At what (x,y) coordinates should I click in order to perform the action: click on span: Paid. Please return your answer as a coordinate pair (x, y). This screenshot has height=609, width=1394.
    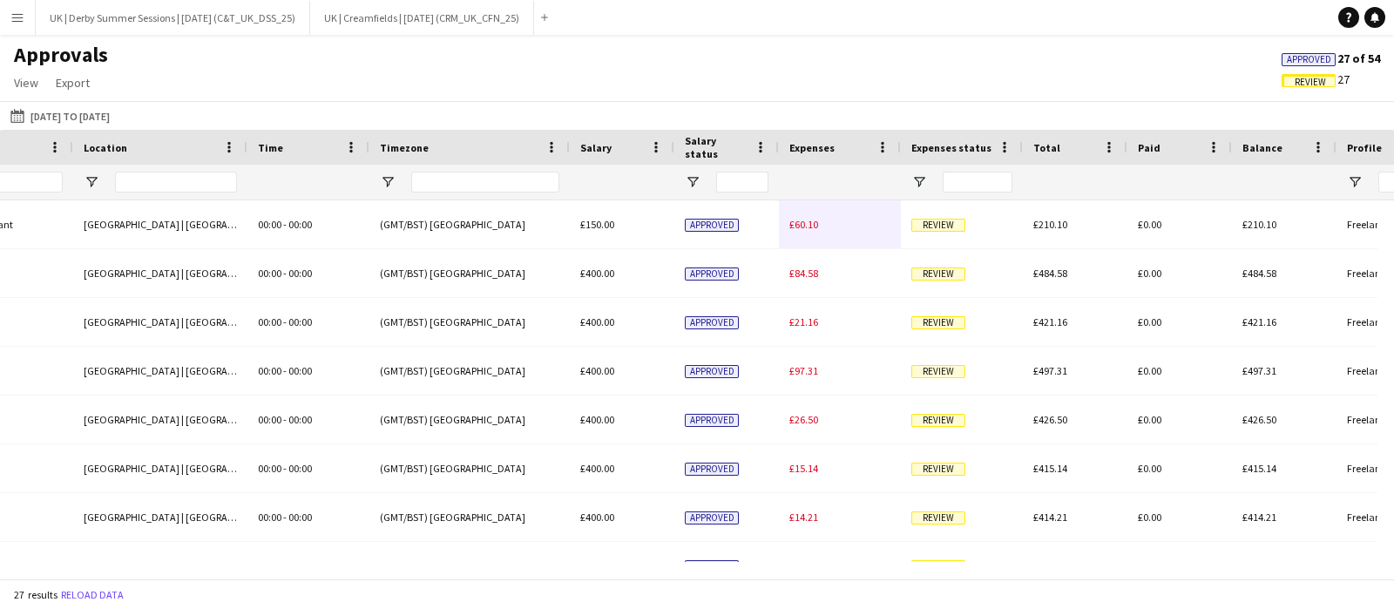
    Looking at the image, I should click on (1149, 147).